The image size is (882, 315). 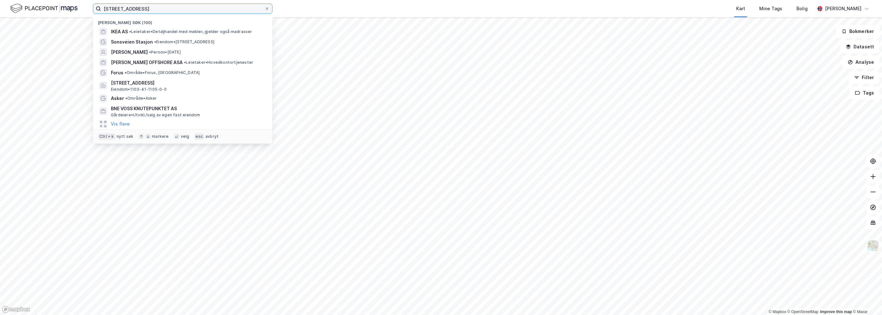 What do you see at coordinates (865, 93) in the screenshot?
I see `button: Tags` at bounding box center [865, 93].